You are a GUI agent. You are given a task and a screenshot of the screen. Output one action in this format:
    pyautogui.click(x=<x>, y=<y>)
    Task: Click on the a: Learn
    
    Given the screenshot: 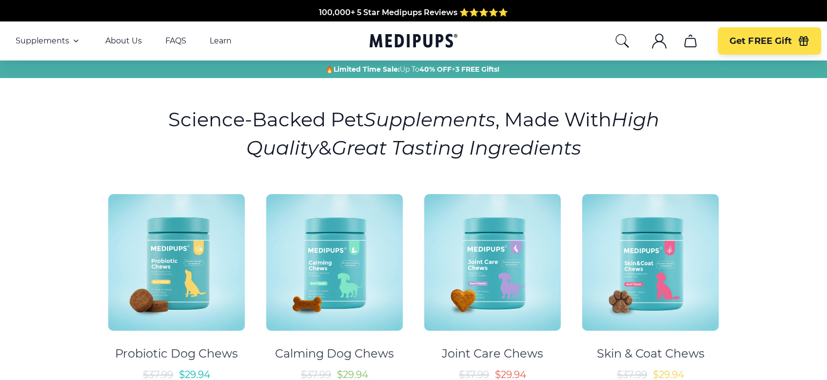 What is the action you would take?
    pyautogui.click(x=221, y=41)
    